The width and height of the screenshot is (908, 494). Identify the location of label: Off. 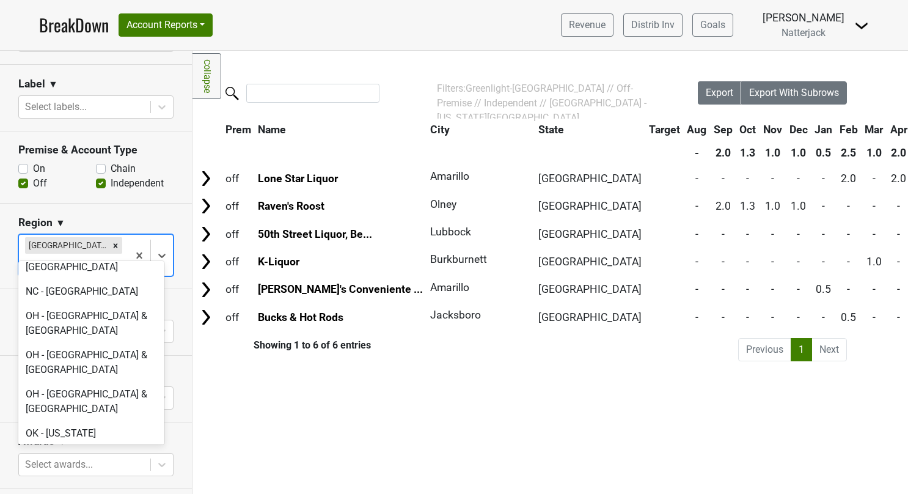
(40, 183).